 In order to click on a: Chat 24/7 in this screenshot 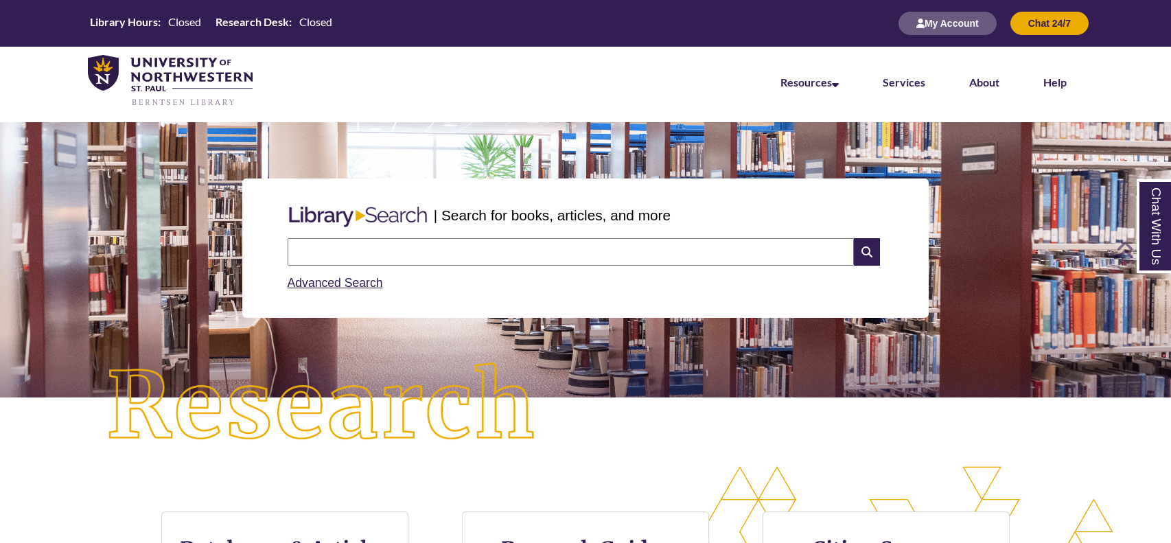, I will do `click(1049, 23)`.